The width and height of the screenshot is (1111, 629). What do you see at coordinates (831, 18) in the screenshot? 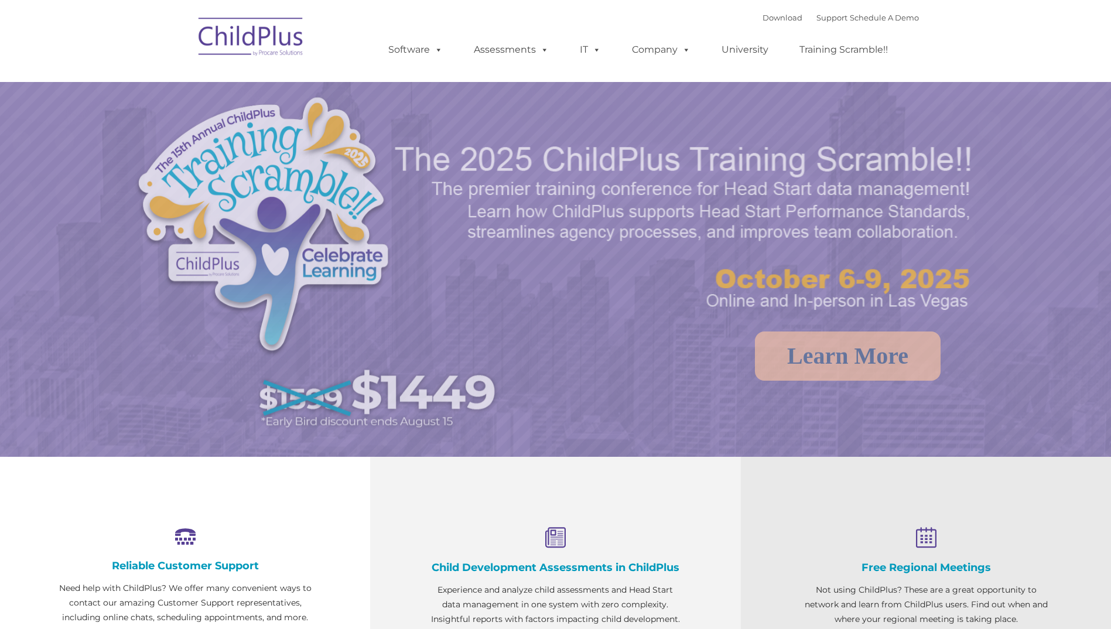
I see `a: Support` at bounding box center [831, 18].